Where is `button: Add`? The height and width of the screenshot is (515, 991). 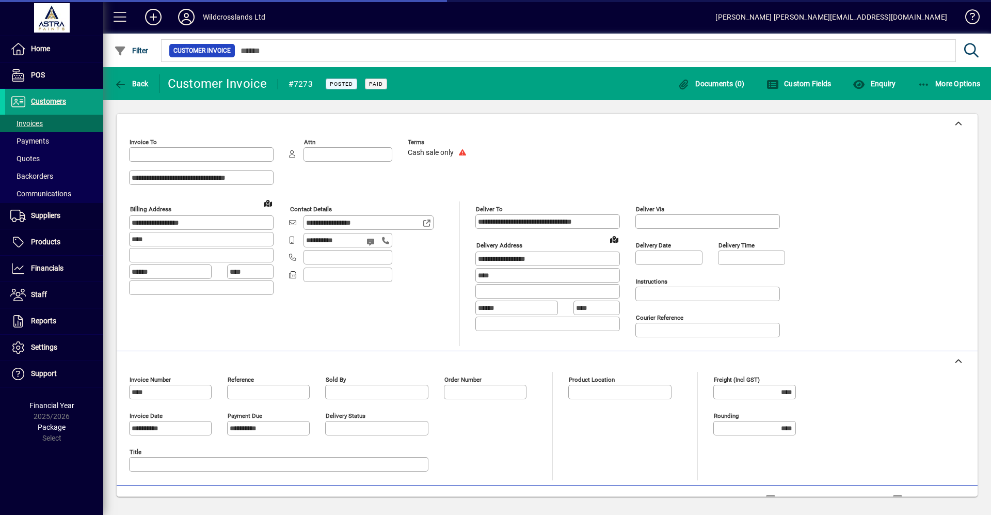
button: Add is located at coordinates (153, 17).